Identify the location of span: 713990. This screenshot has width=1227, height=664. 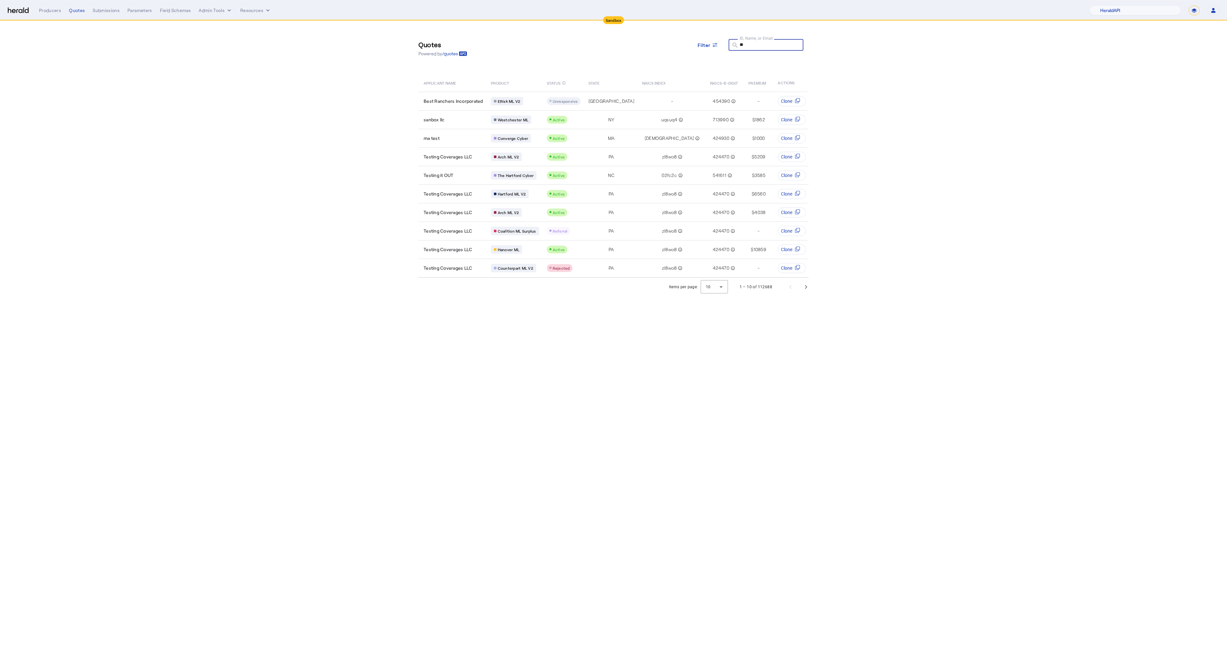
(720, 120).